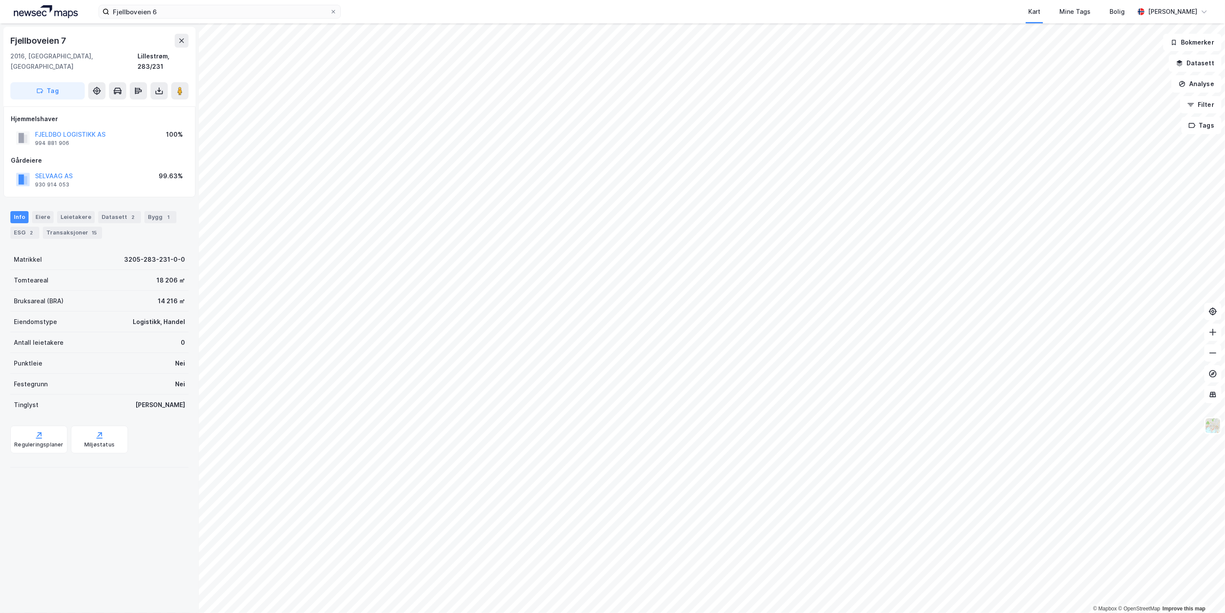  I want to click on button: Datasett, so click(1195, 63).